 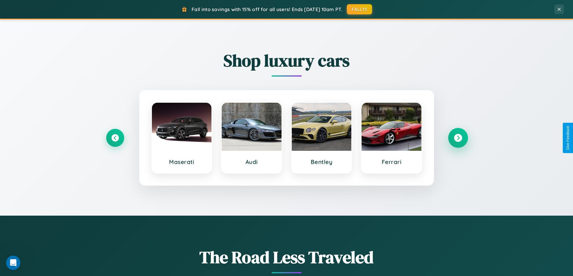 What do you see at coordinates (286, 257) in the screenshot?
I see `h1: The Road Less Traveled` at bounding box center [286, 257].